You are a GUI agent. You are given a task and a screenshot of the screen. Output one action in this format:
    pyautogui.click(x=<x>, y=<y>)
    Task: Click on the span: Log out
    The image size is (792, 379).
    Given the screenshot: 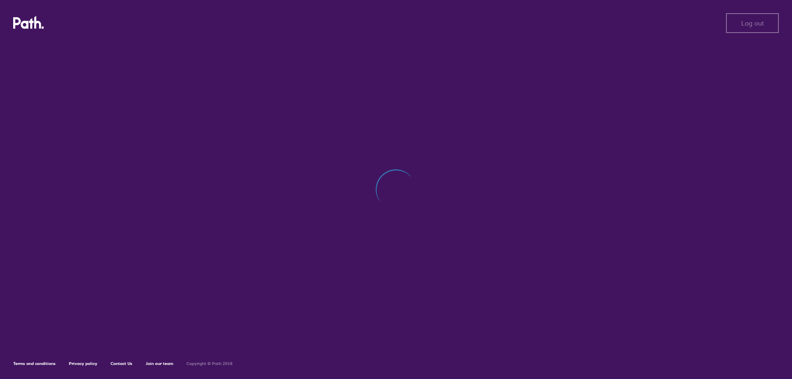 What is the action you would take?
    pyautogui.click(x=752, y=23)
    